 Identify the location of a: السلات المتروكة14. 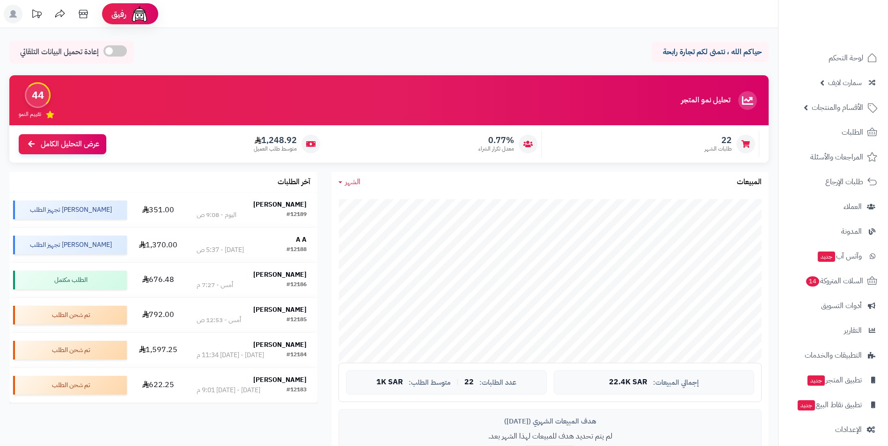
(833, 281).